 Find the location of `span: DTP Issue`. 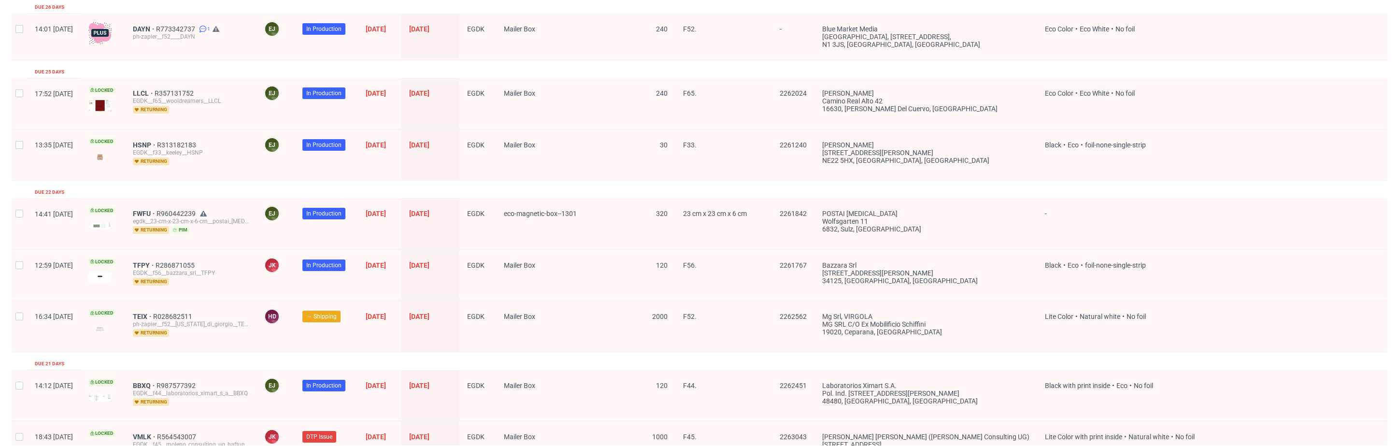

span: DTP Issue is located at coordinates (319, 437).